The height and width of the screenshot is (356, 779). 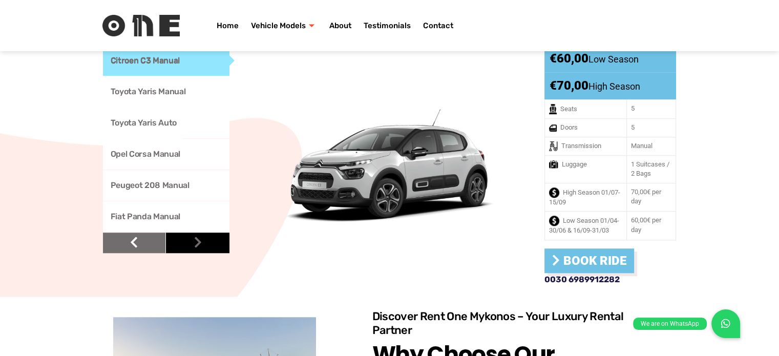 I want to click on a: Citroen C3 Manual, so click(x=167, y=60).